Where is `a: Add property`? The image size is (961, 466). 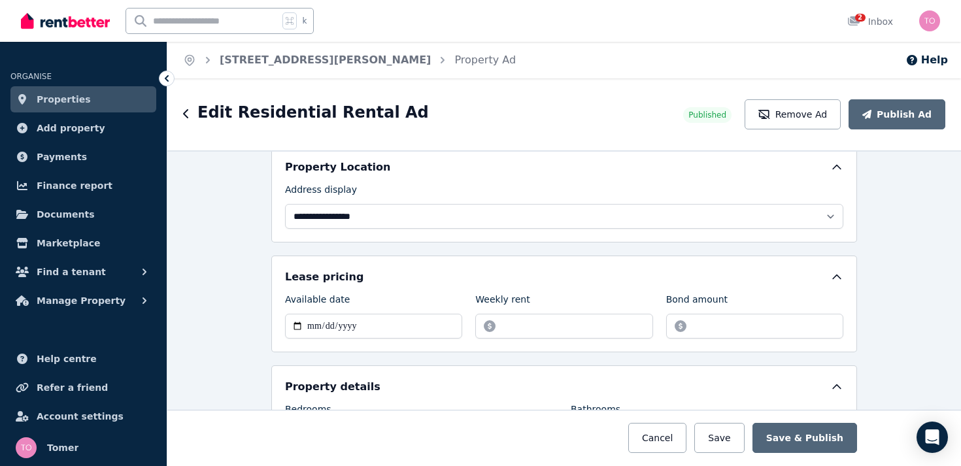 a: Add property is located at coordinates (83, 128).